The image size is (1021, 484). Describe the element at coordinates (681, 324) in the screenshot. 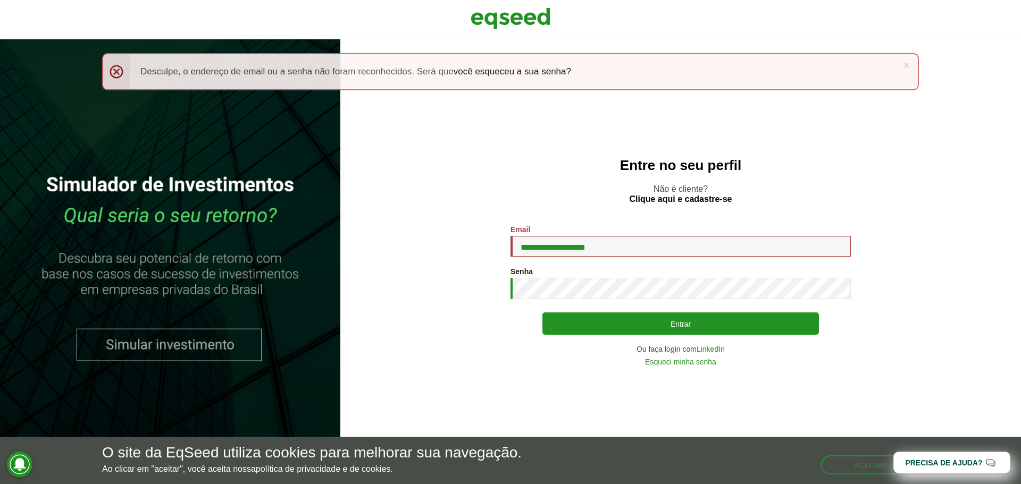

I see `button: Entrar` at that location.